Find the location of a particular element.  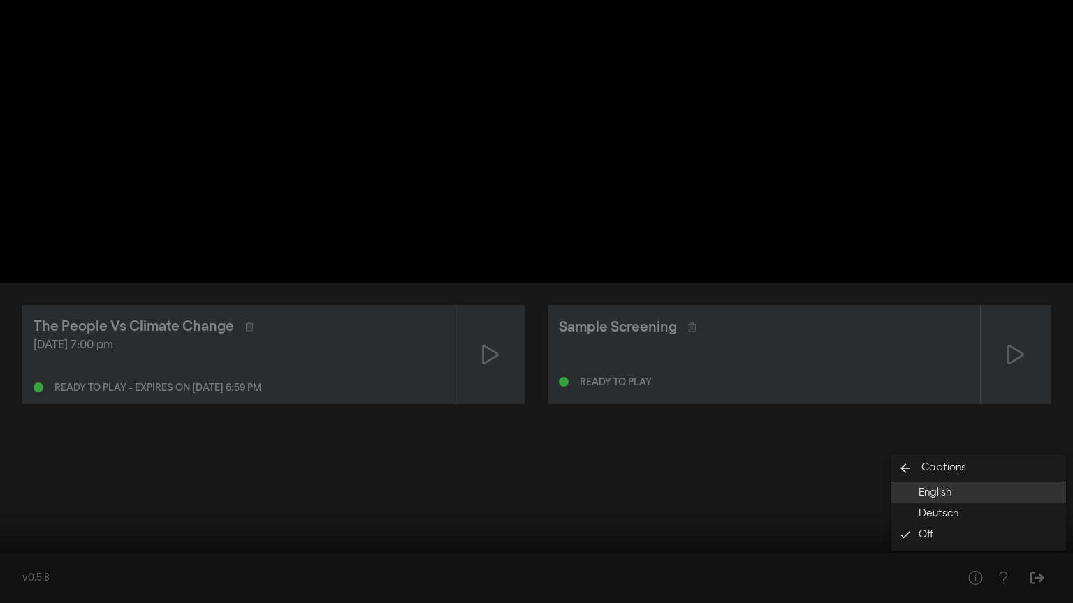

span: Captions is located at coordinates (943, 468).